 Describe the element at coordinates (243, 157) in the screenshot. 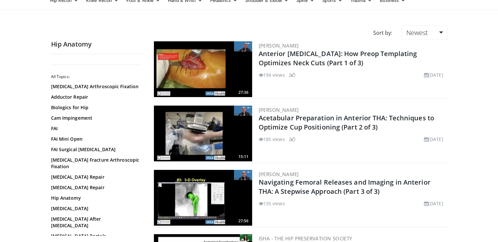

I see `span: 15:11` at that location.